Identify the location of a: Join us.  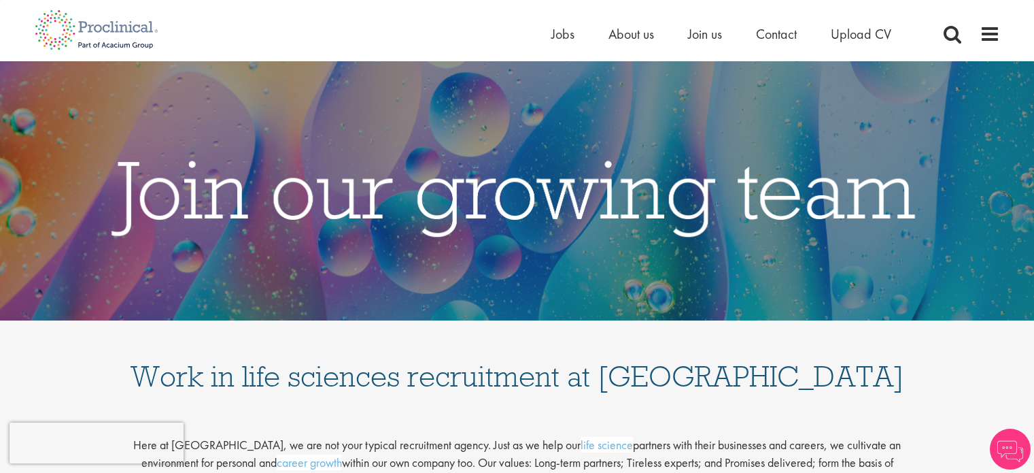
(705, 34).